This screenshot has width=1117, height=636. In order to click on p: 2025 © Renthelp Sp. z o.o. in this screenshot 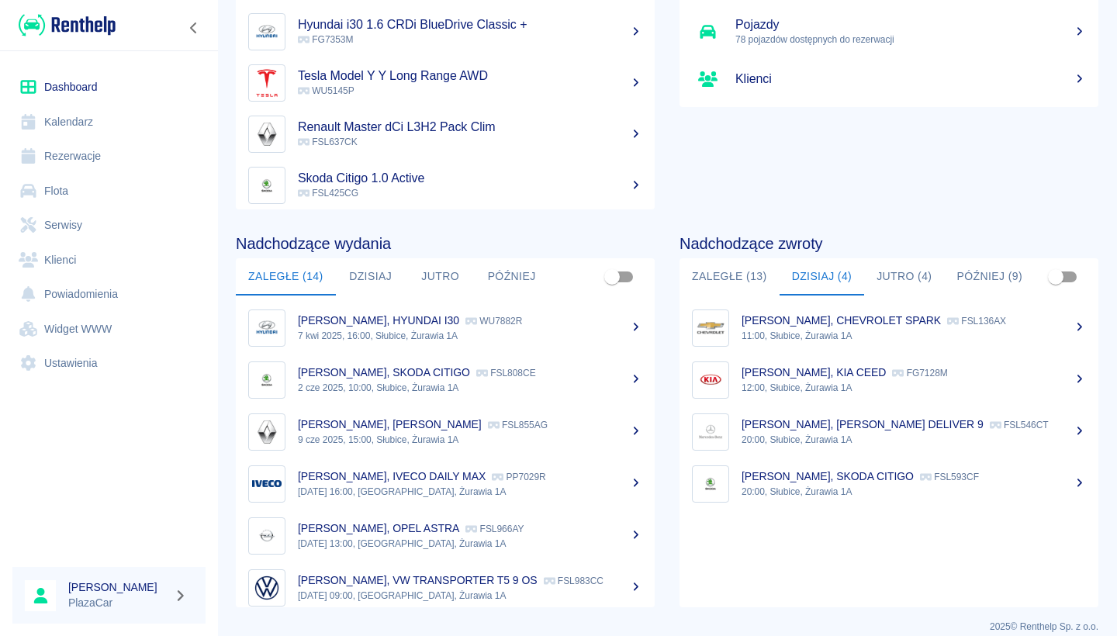, I will do `click(667, 627)`.